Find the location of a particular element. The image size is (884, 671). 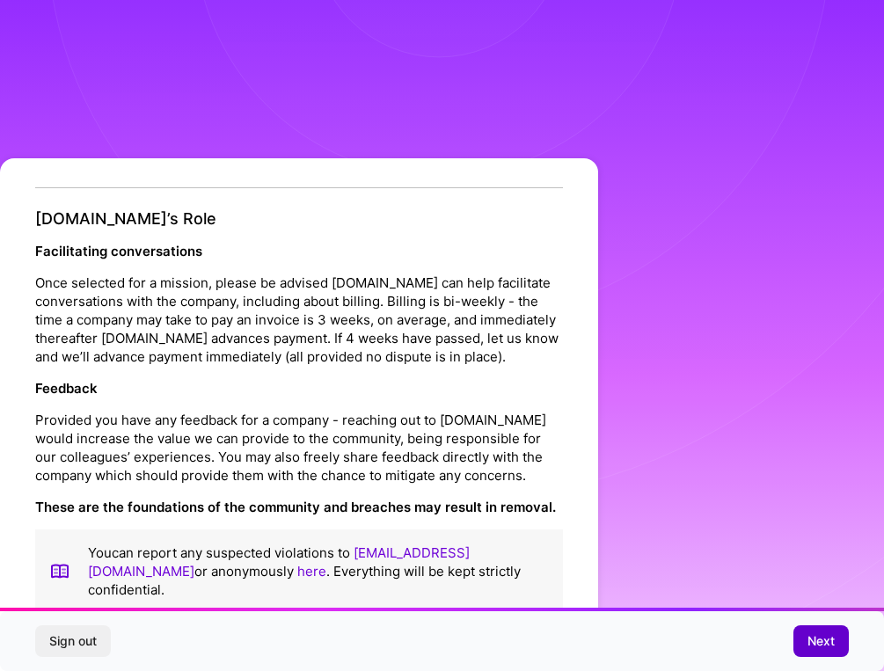

button: Next is located at coordinates (820, 641).